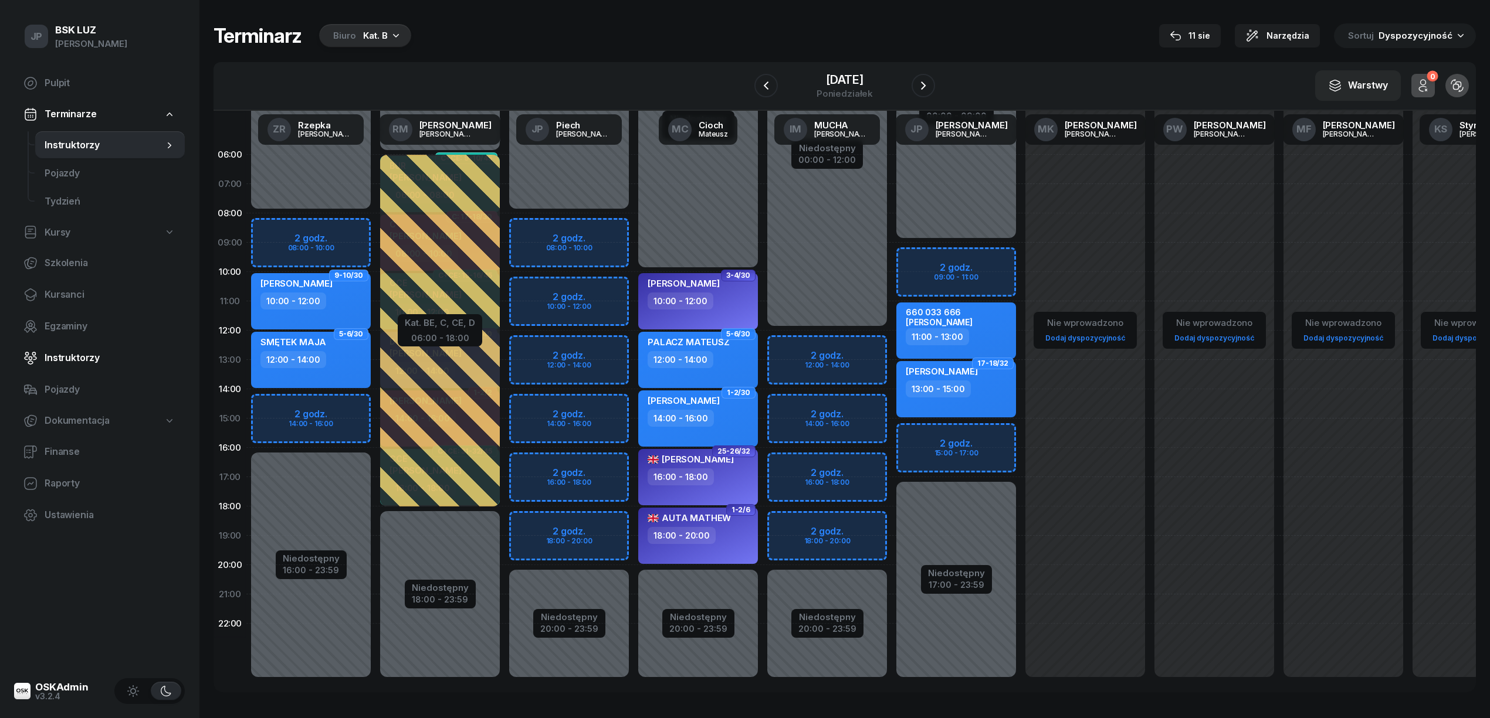 The width and height of the screenshot is (1490, 718). What do you see at coordinates (230, 565) in the screenshot?
I see `div: 20:00` at bounding box center [230, 565].